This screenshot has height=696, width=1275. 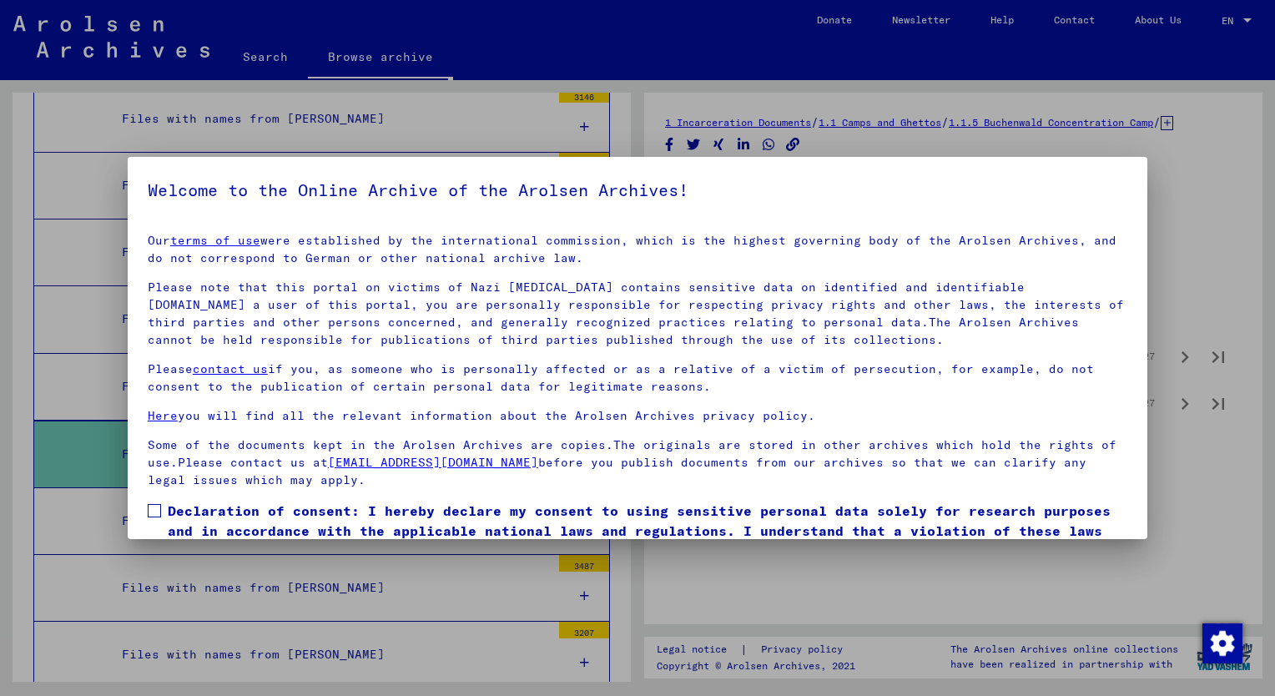 I want to click on span: Declaration of consent: I hereby declare my consent to using sensitive personal data solely for r..., so click(x=647, y=531).